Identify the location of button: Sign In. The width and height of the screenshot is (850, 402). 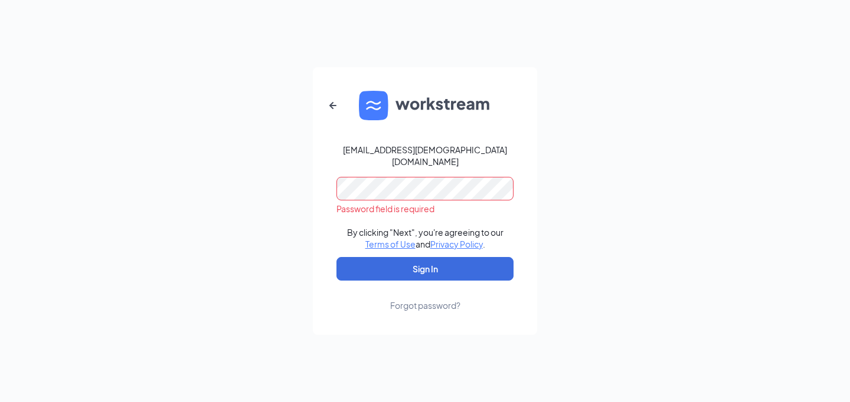
(425, 269).